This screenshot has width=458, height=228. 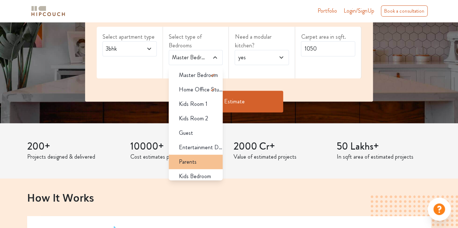 I want to click on p: In sqft area of estimated projects, so click(x=384, y=157).